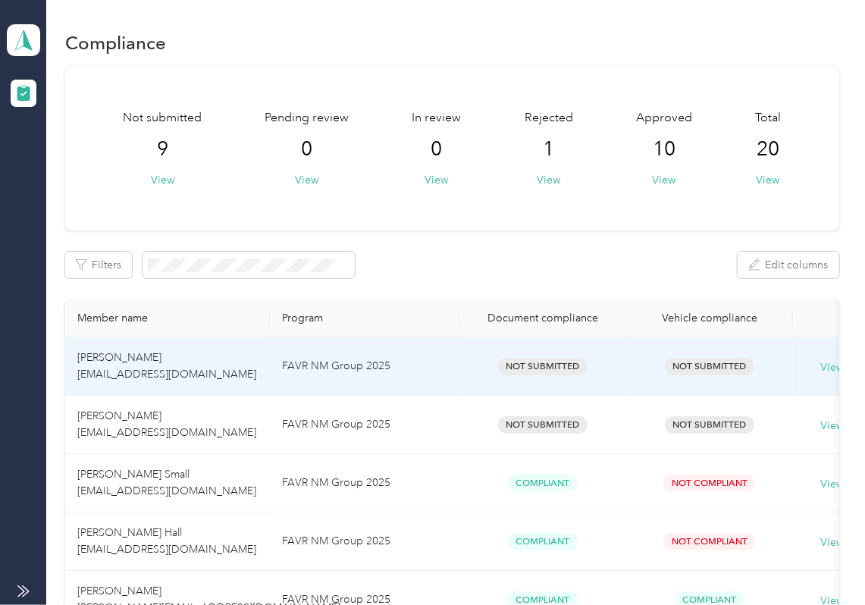 Image resolution: width=865 pixels, height=605 pixels. What do you see at coordinates (307, 118) in the screenshot?
I see `span: Pending review` at bounding box center [307, 118].